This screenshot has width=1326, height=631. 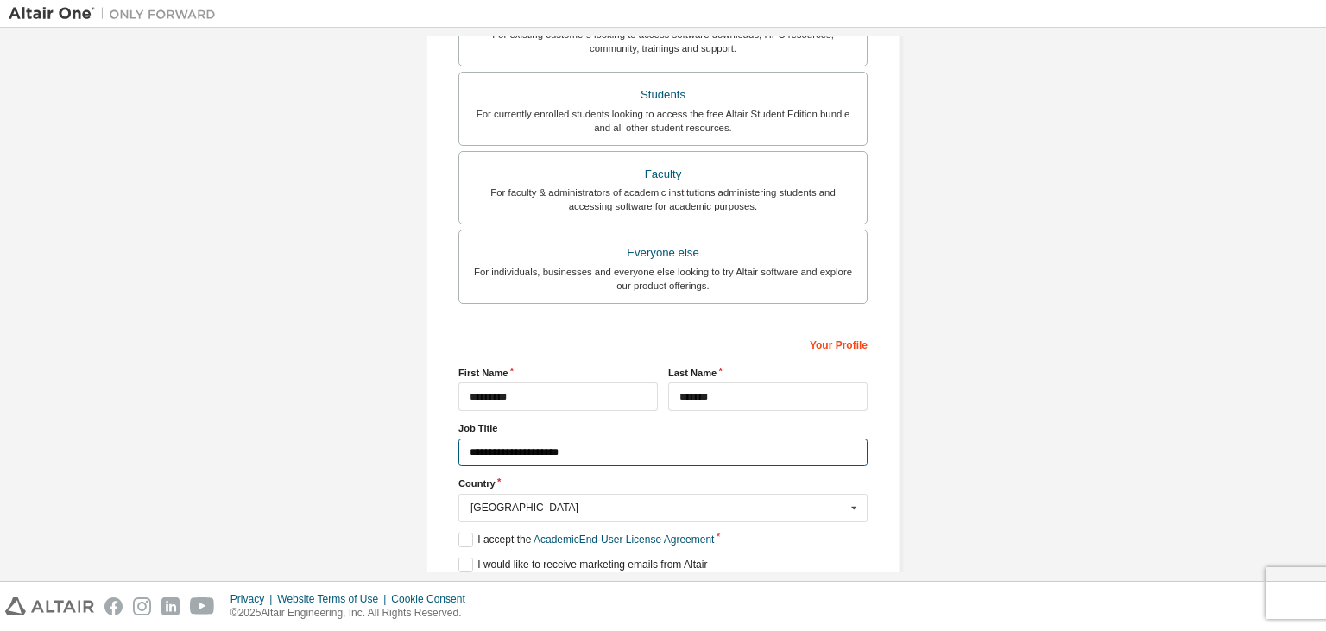 I want to click on div: Website Terms of Use, so click(x=334, y=599).